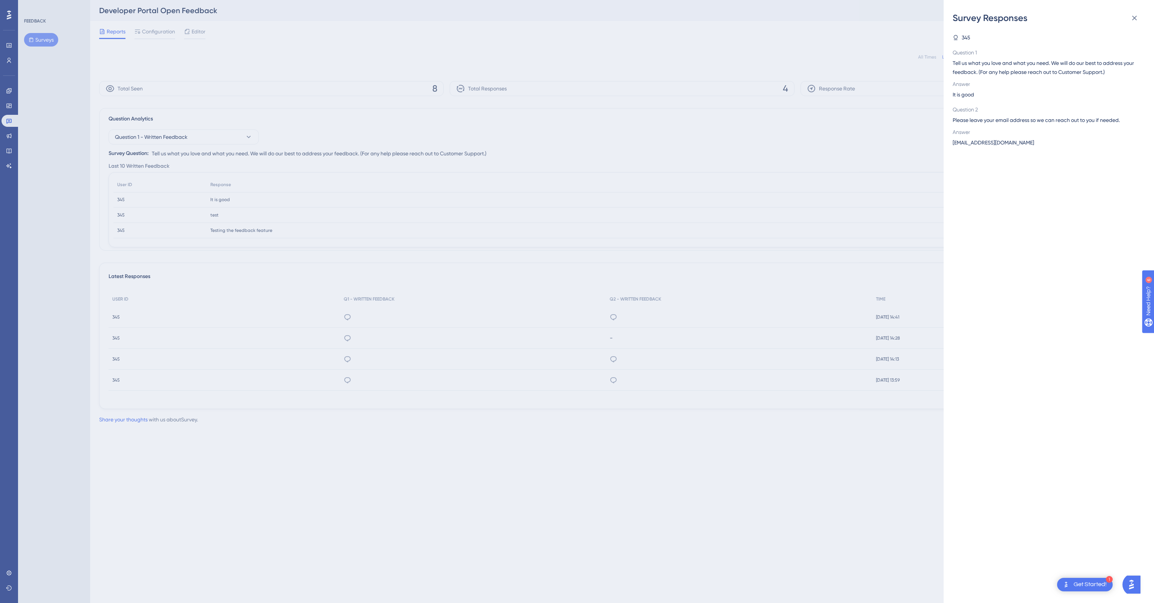  What do you see at coordinates (1090, 585) in the screenshot?
I see `div: Get Started!` at bounding box center [1090, 585].